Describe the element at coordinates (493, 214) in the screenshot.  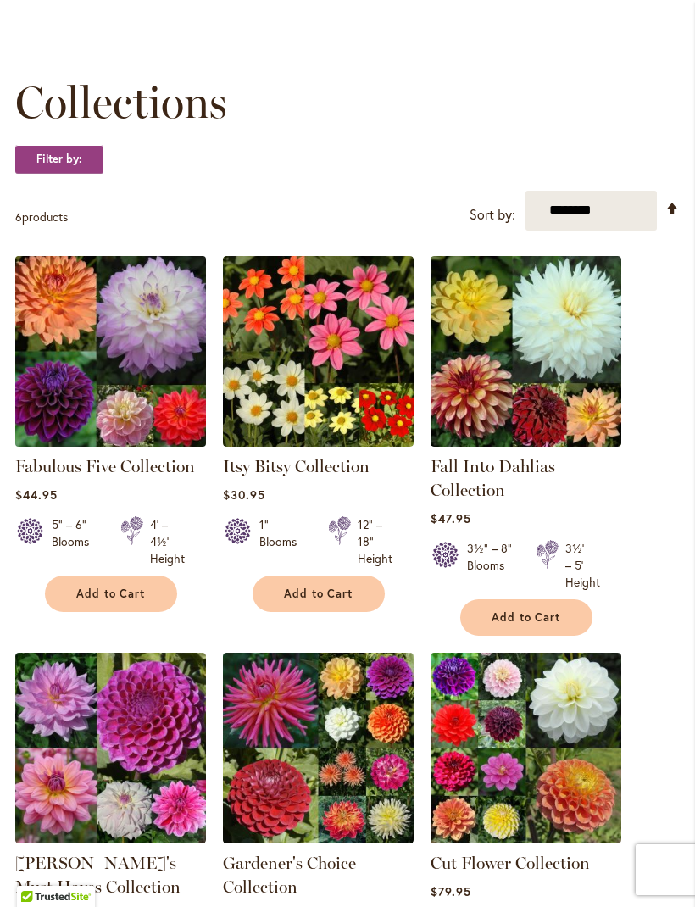
I see `label: Sort by:` at that location.